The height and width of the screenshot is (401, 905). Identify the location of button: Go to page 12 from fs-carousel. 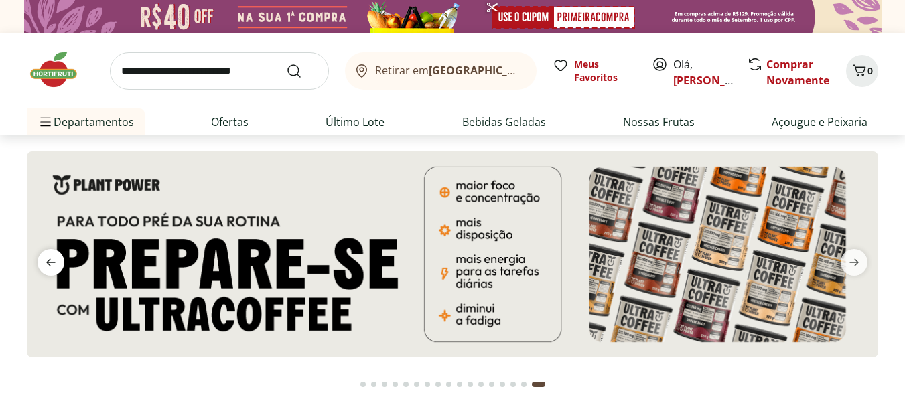
(481, 385).